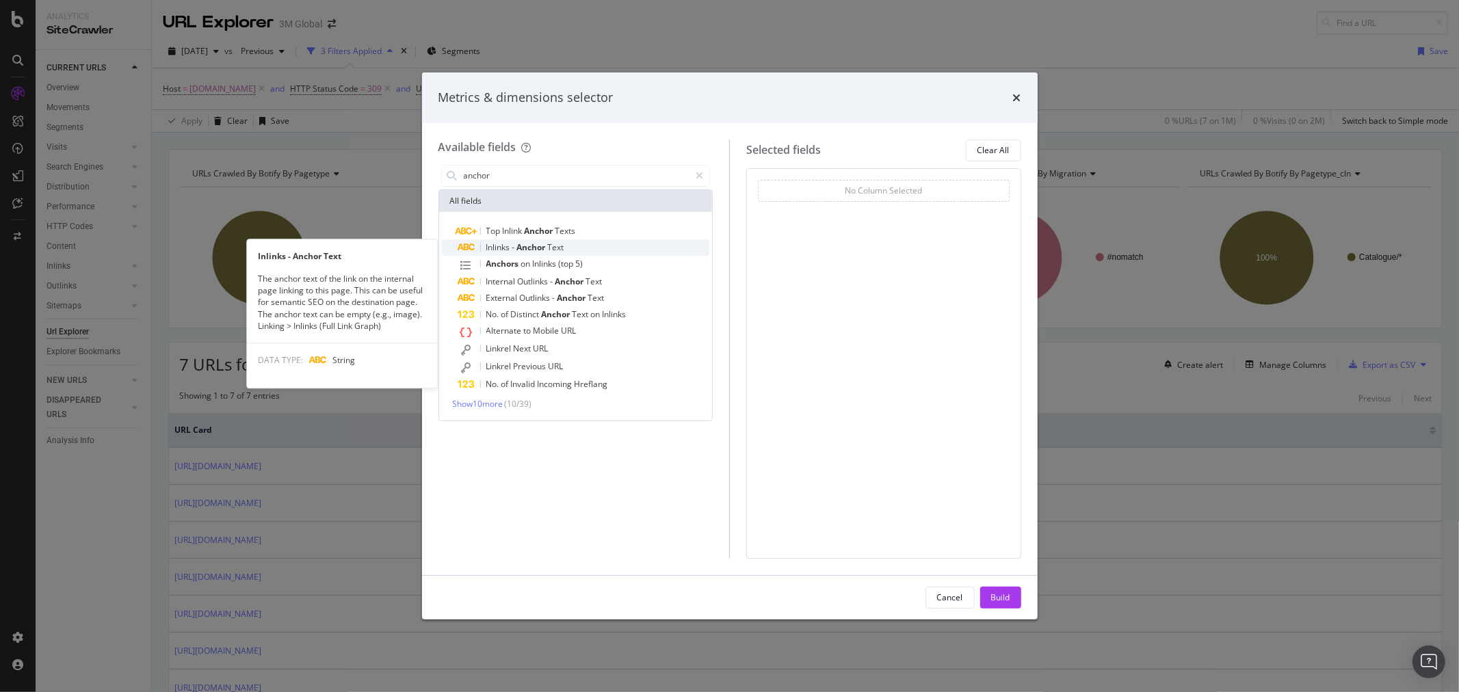 The height and width of the screenshot is (692, 1459). What do you see at coordinates (1001, 598) in the screenshot?
I see `button: Build` at bounding box center [1001, 598].